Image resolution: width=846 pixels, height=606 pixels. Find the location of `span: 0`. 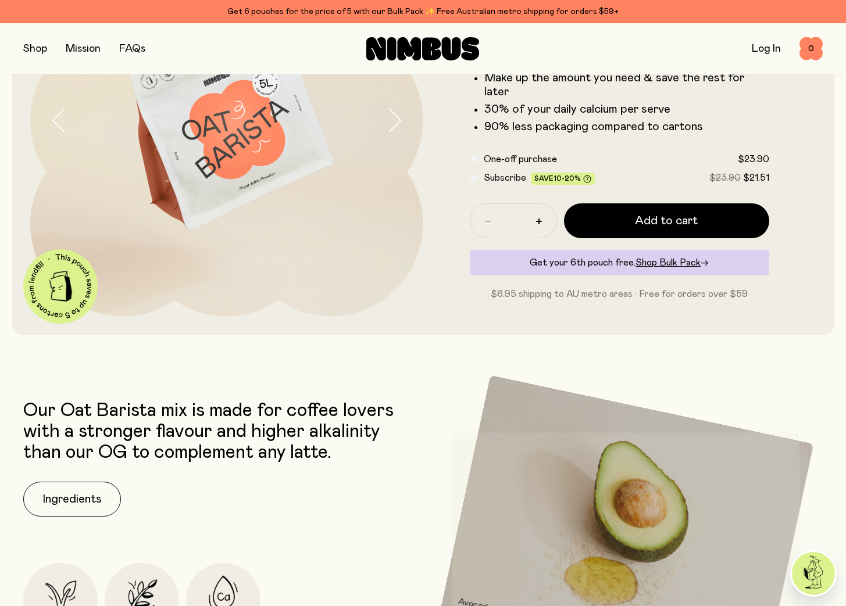

span: 0 is located at coordinates (811, 49).